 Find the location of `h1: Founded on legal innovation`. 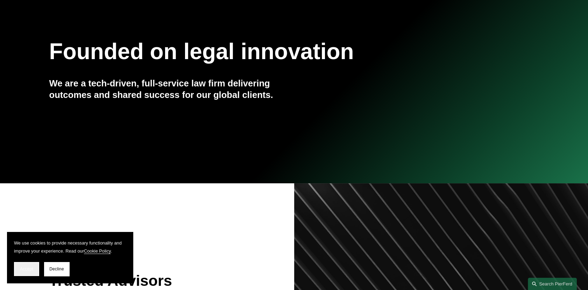

h1: Founded on legal innovation is located at coordinates (253, 51).